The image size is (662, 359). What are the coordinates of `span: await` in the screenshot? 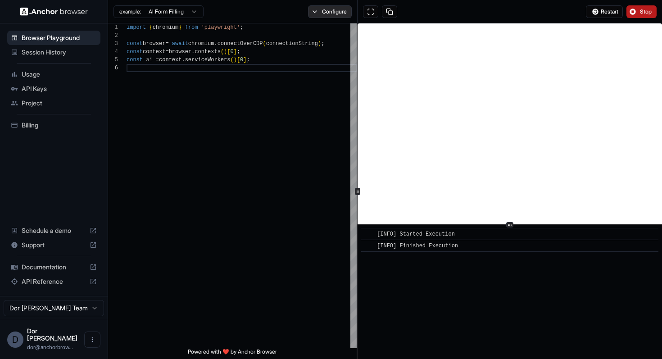 It's located at (180, 44).